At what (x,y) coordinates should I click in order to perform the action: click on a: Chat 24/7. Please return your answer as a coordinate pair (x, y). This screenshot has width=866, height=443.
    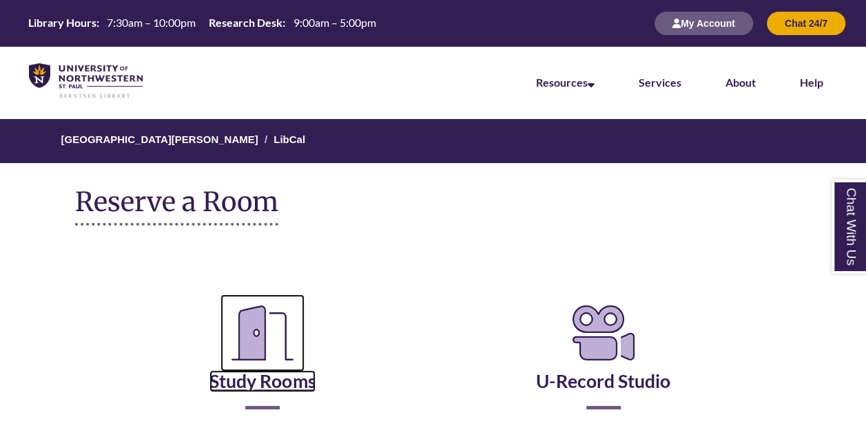
    Looking at the image, I should click on (806, 23).